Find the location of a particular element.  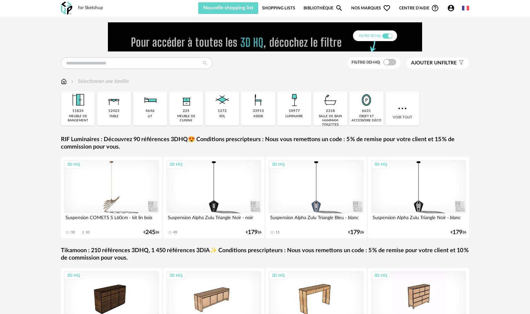

span: Nos marques is located at coordinates (371, 8).